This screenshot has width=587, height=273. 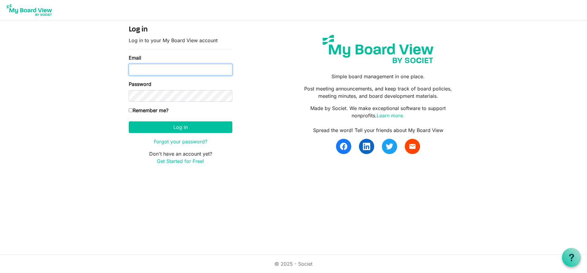 What do you see at coordinates (180, 30) in the screenshot?
I see `h4: Log in` at bounding box center [180, 30].